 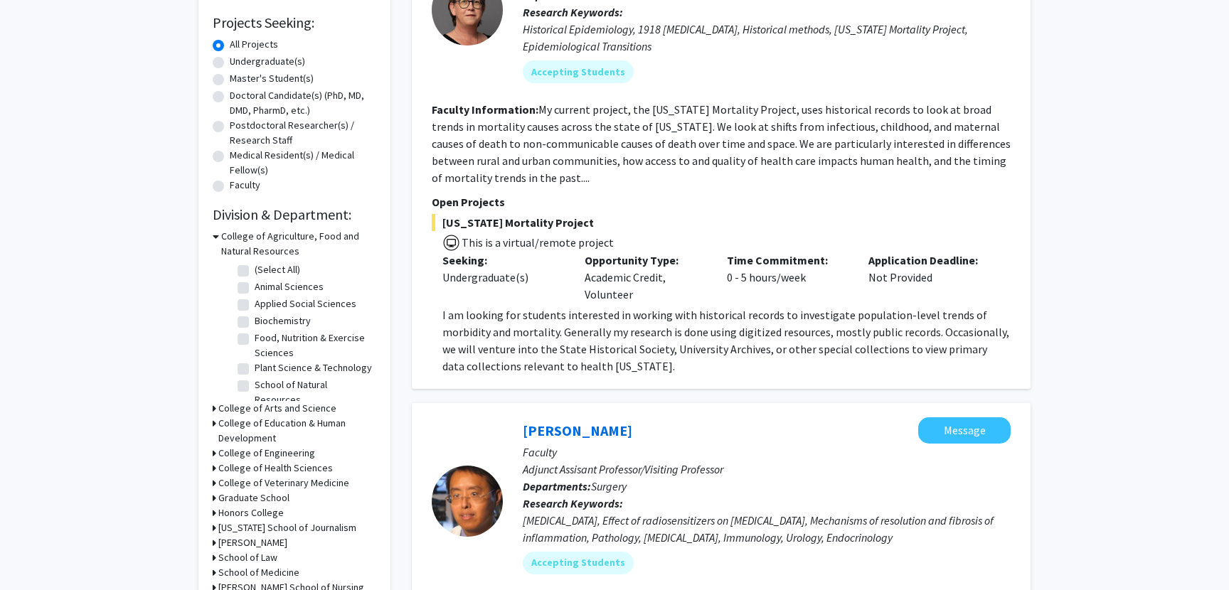 I want to click on h3: College of Education & Human Development, so click(x=297, y=431).